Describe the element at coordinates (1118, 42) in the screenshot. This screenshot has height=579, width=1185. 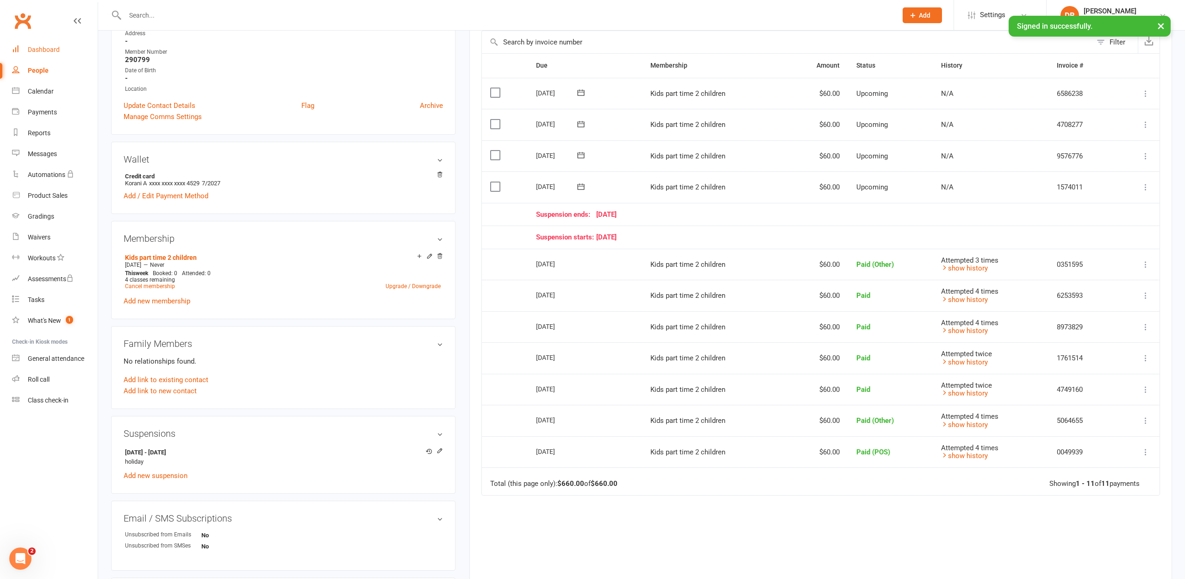
I see `div: Filter` at that location.